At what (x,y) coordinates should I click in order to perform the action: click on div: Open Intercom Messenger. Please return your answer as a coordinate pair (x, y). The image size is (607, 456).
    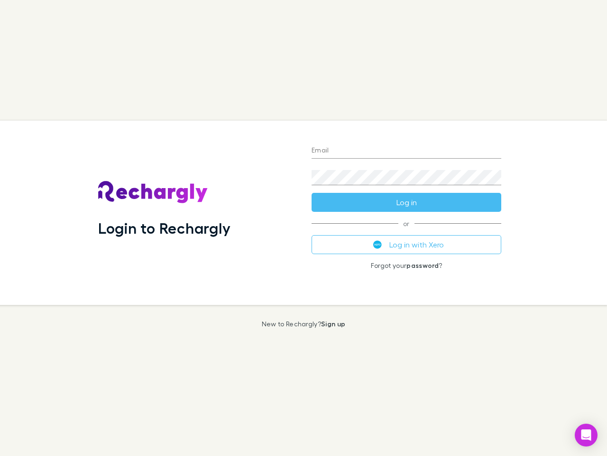
    Looking at the image, I should click on (587, 435).